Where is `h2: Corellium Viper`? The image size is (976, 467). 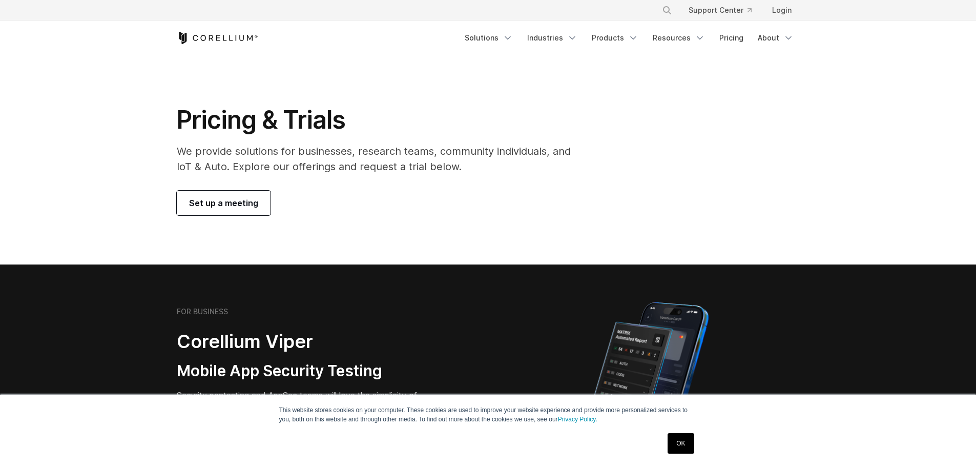 h2: Corellium Viper is located at coordinates (308, 341).